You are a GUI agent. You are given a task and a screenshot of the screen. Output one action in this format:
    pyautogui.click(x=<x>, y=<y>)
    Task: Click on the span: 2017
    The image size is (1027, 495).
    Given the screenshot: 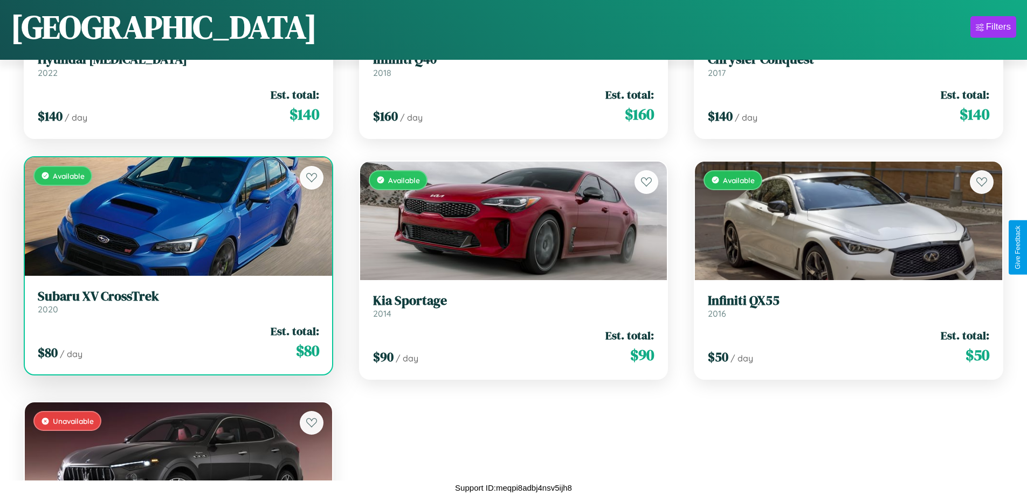 What is the action you would take?
    pyautogui.click(x=716, y=73)
    